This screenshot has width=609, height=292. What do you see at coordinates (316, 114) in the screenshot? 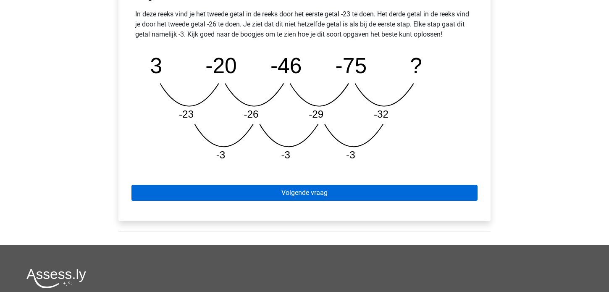
I see `tspan: -29` at bounding box center [316, 114].